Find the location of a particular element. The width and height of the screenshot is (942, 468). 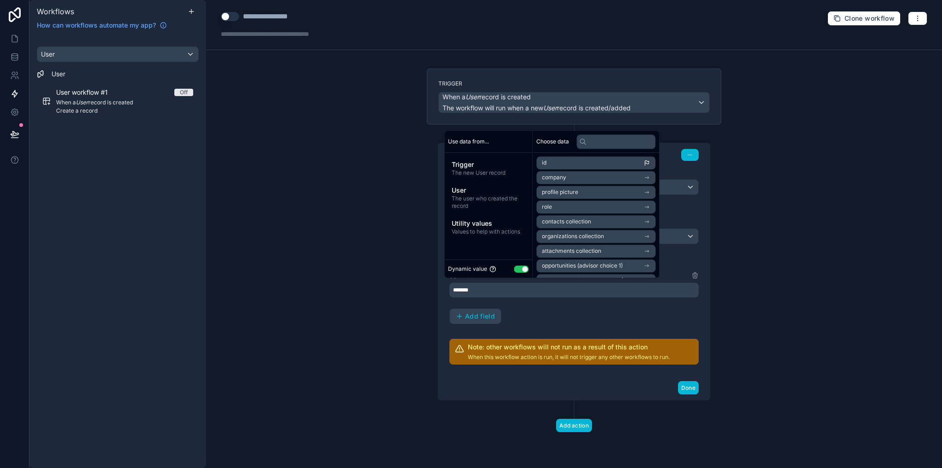

span: The workflow will run when a new record is created/added is located at coordinates (536, 108).